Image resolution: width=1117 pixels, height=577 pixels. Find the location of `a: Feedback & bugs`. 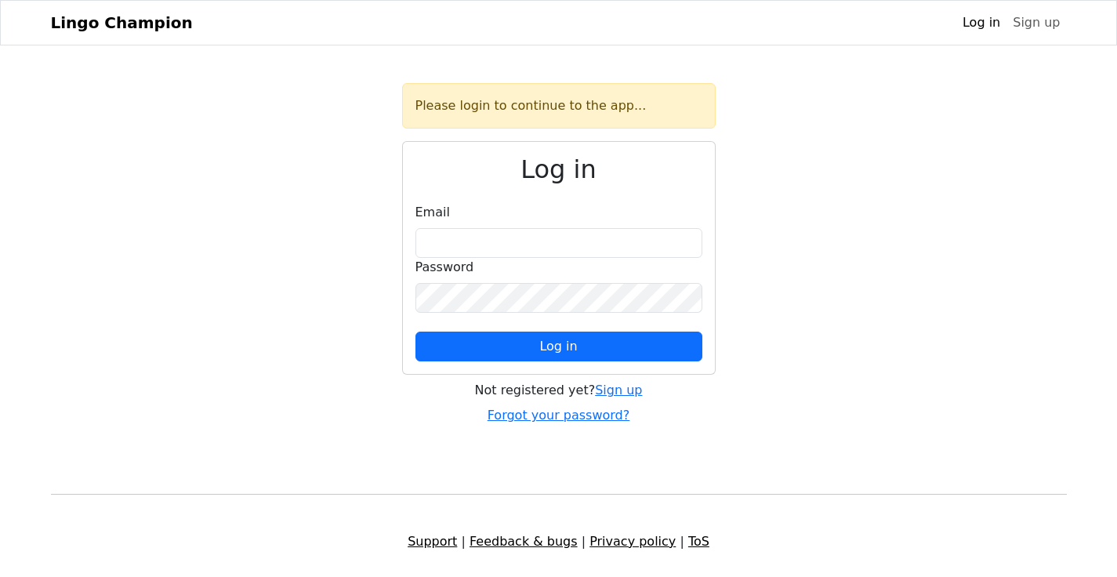

a: Feedback & bugs is located at coordinates (523, 541).